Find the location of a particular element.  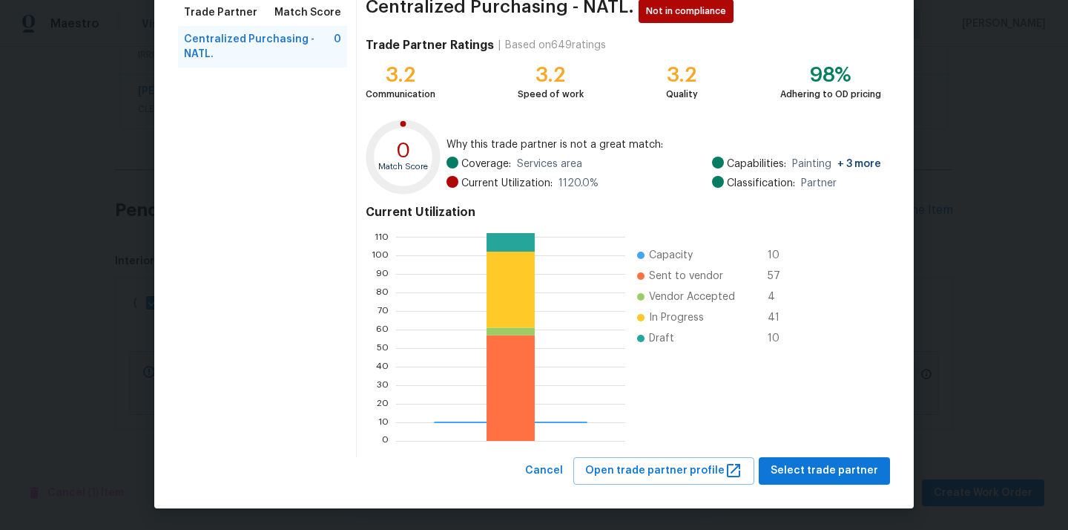

text: 40 is located at coordinates (382, 367).